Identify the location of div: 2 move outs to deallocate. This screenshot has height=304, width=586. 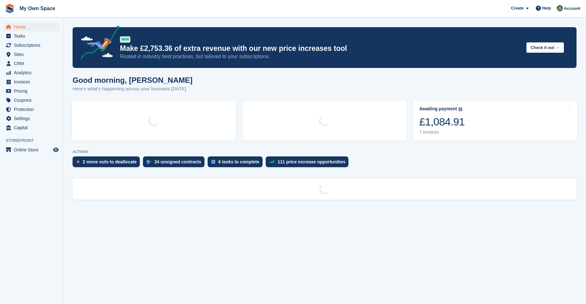
(109, 162).